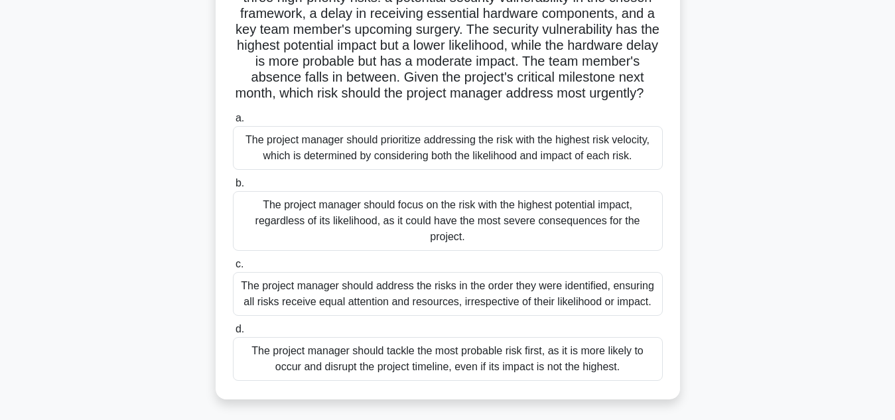  Describe the element at coordinates (240, 264) in the screenshot. I see `span: c.` at that location.